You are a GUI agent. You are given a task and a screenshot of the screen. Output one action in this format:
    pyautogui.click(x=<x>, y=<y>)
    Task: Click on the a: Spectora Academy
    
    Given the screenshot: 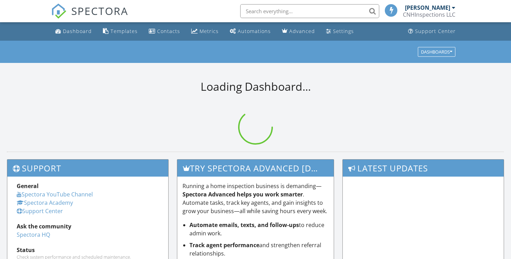 What is the action you would take?
    pyautogui.click(x=45, y=203)
    